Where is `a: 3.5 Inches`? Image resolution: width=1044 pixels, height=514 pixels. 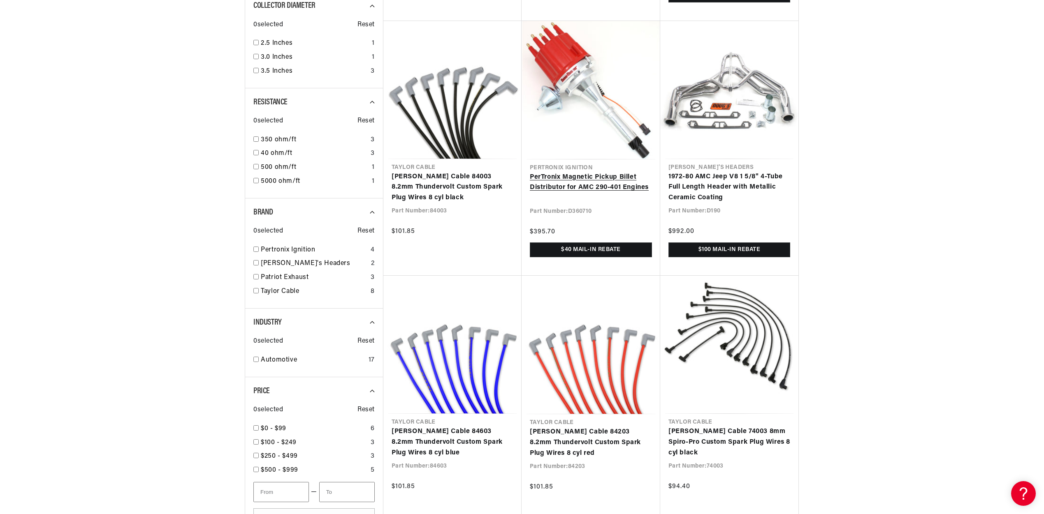
a: 3.5 Inches is located at coordinates (314, 72).